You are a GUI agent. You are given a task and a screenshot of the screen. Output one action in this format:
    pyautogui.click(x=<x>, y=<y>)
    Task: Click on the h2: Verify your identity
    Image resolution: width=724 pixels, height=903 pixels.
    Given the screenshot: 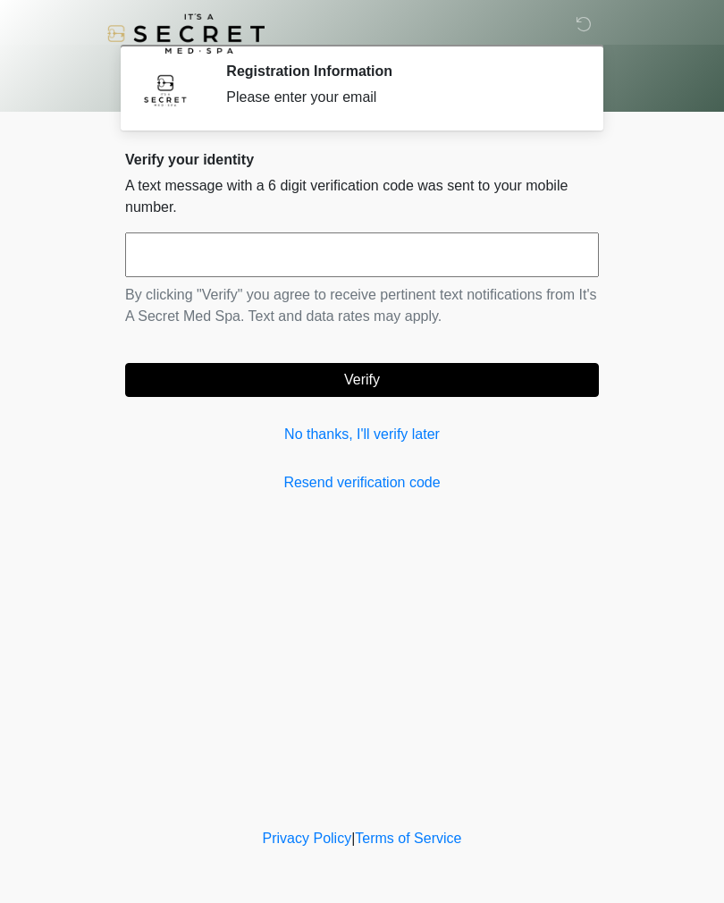 What is the action you would take?
    pyautogui.click(x=362, y=159)
    